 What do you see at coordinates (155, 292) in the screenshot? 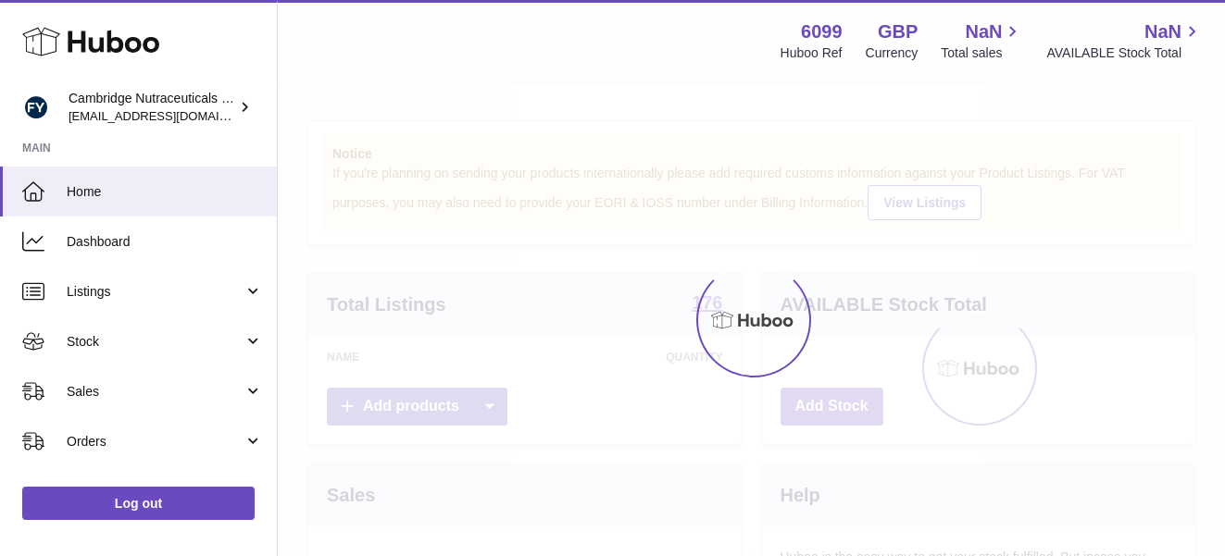
I see `span: Listings` at bounding box center [155, 292].